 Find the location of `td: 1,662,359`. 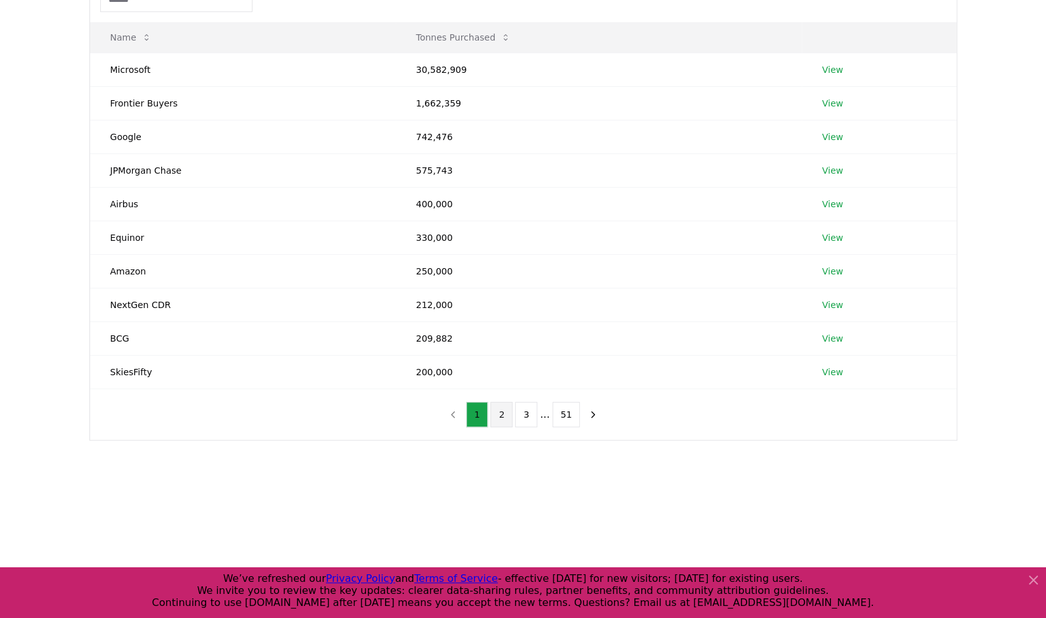

td: 1,662,359 is located at coordinates (599, 103).